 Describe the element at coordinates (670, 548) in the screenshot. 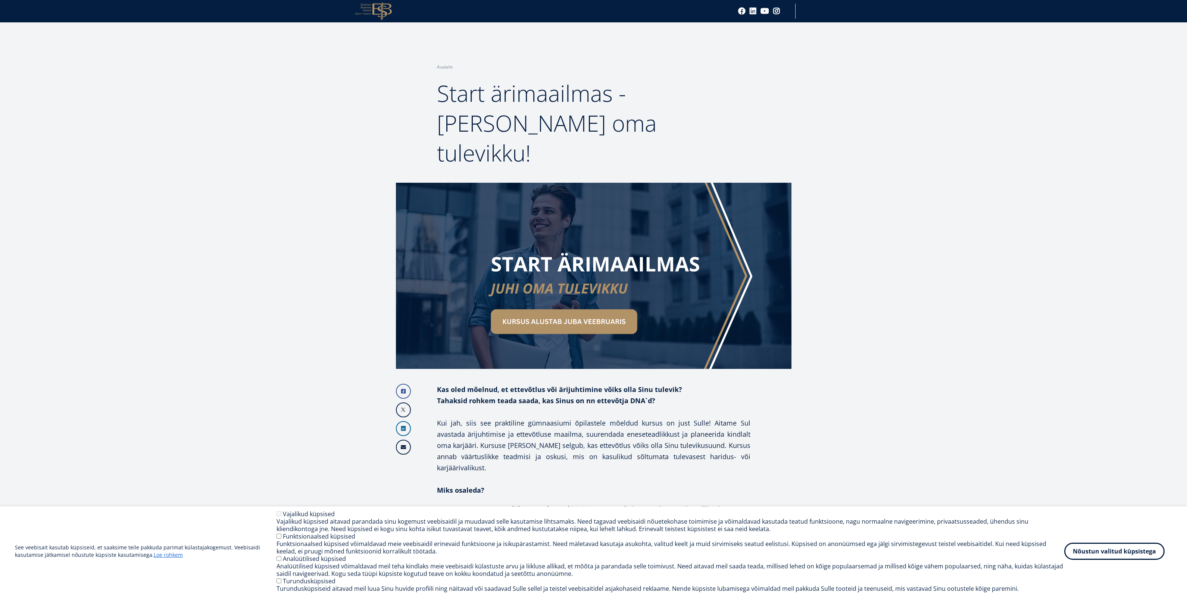

I see `div: Funktsionaalsed küpsised võimaldavad meie veebisaidil erinevaid funktsioone ja isikupärastamist. ...` at that location.